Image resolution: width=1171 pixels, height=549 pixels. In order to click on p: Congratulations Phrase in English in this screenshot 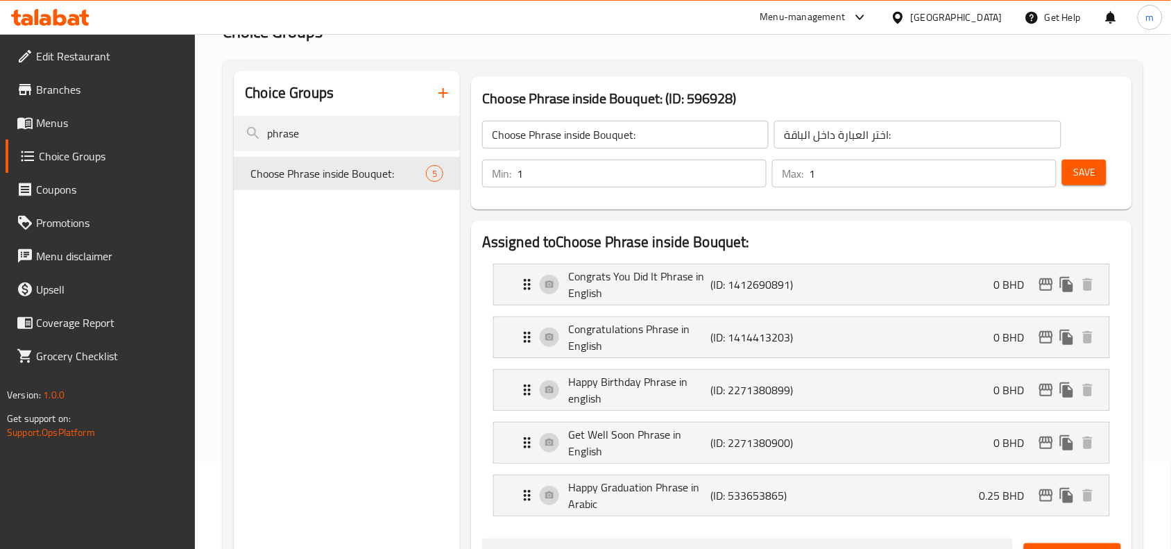, I will do `click(639, 337)`.